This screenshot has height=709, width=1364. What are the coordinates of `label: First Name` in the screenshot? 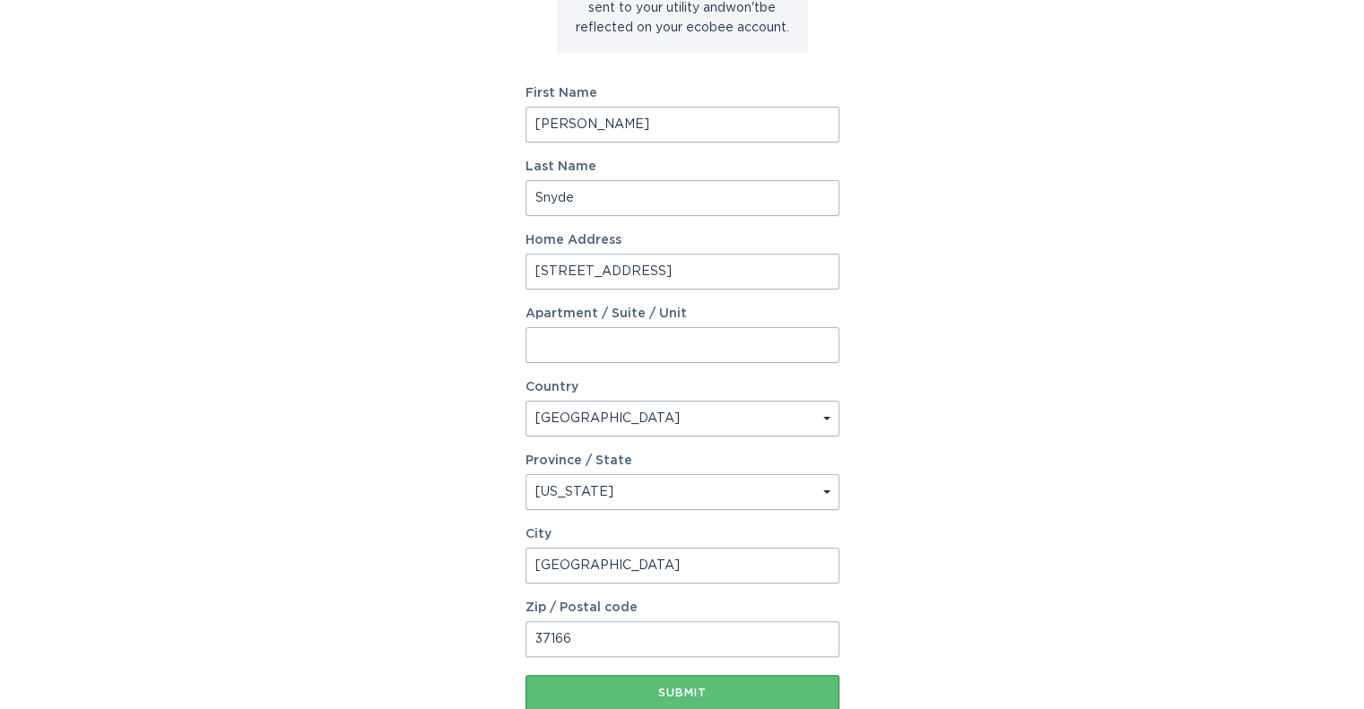 It's located at (682, 93).